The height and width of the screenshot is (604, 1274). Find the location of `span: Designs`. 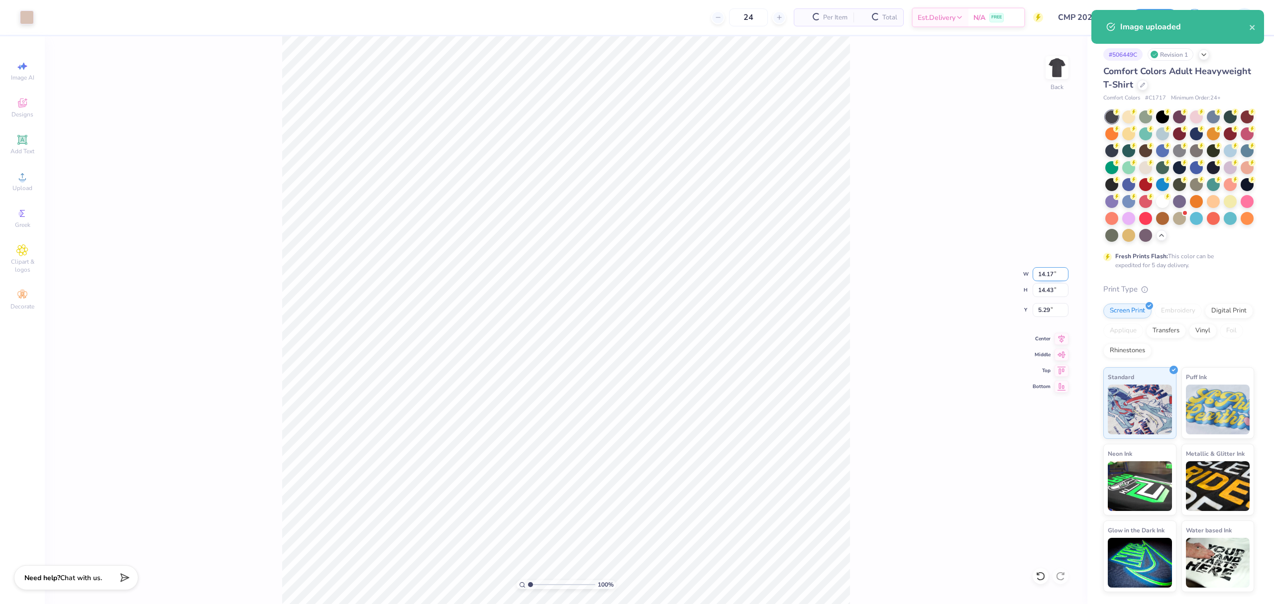

span: Designs is located at coordinates (22, 114).